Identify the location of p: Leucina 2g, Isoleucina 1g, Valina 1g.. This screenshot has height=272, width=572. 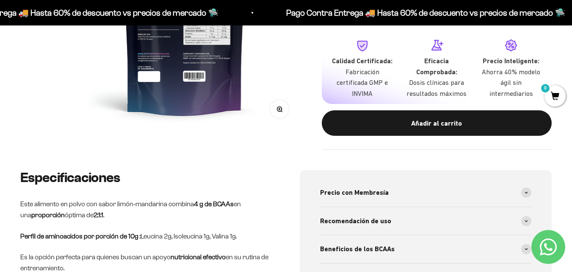
(147, 236).